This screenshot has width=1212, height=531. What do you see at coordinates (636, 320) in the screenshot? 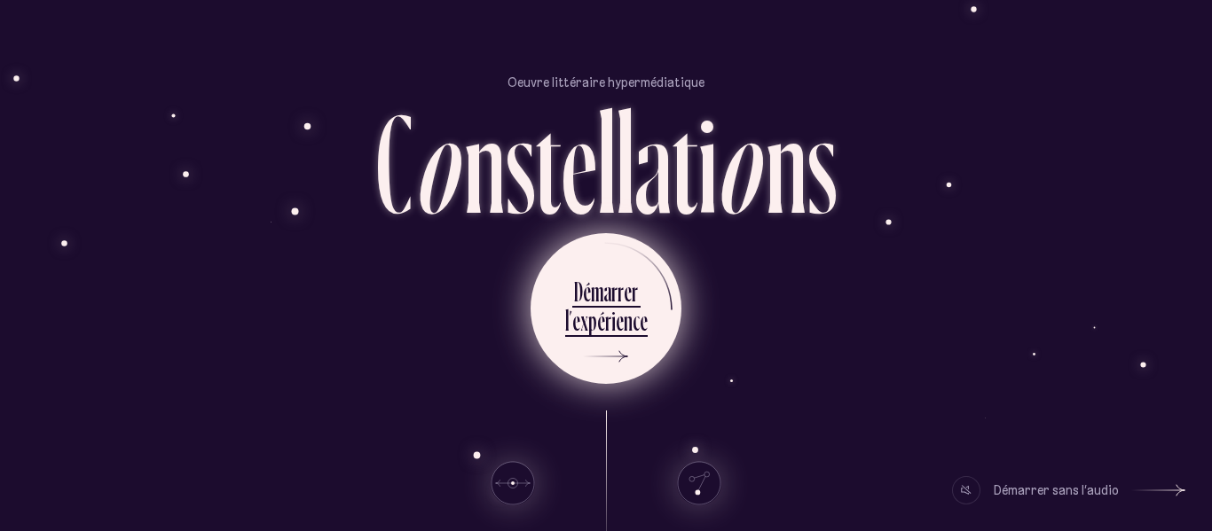
I see `div: c` at bounding box center [636, 320].